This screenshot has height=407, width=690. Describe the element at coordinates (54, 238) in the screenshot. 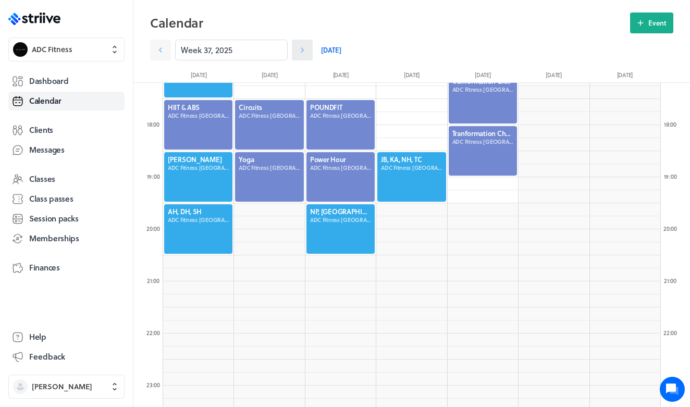

I see `span: Memberships` at that location.